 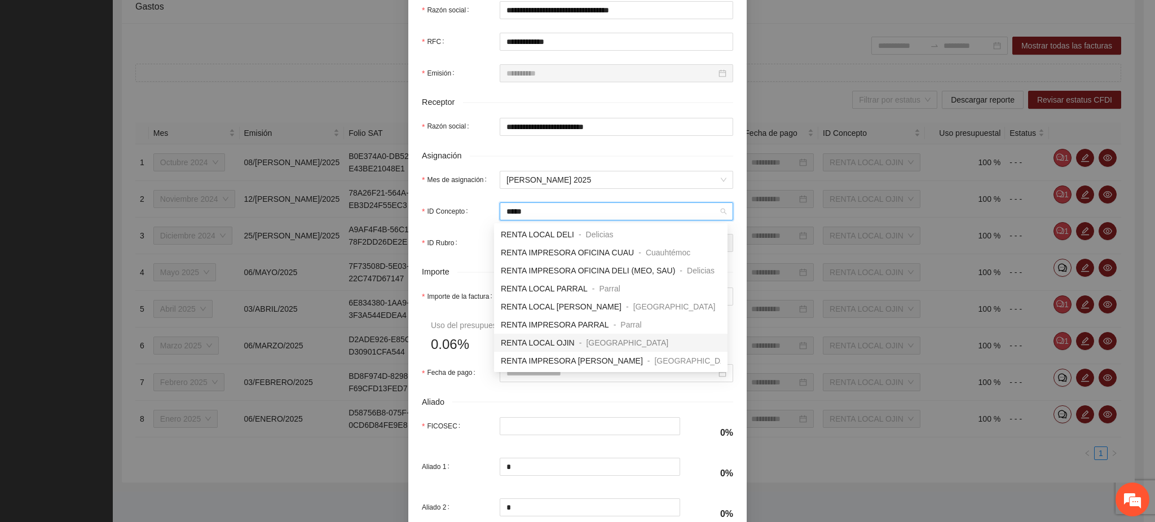 I want to click on span: Julio 2025, so click(x=617, y=180).